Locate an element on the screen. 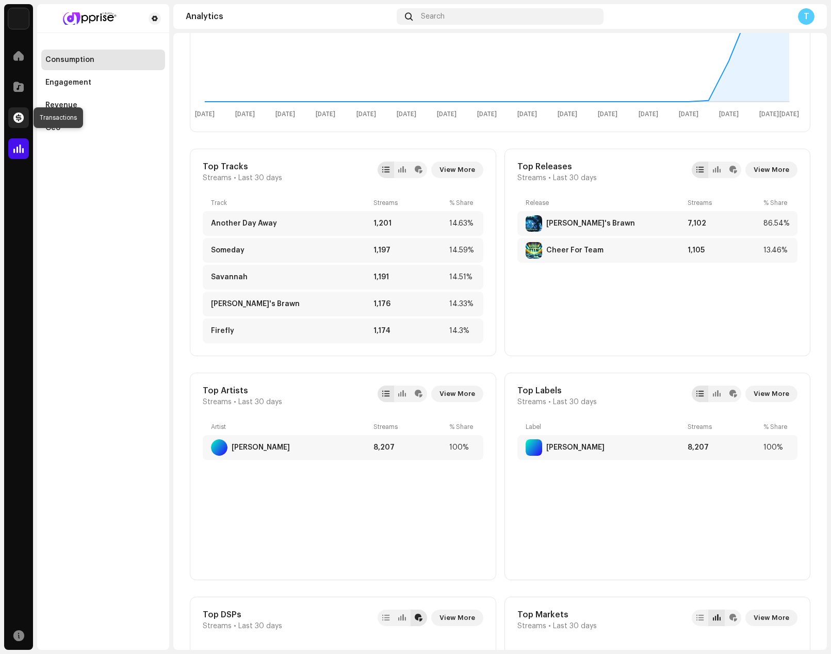 Image resolution: width=831 pixels, height=654 pixels. div: T is located at coordinates (806, 17).